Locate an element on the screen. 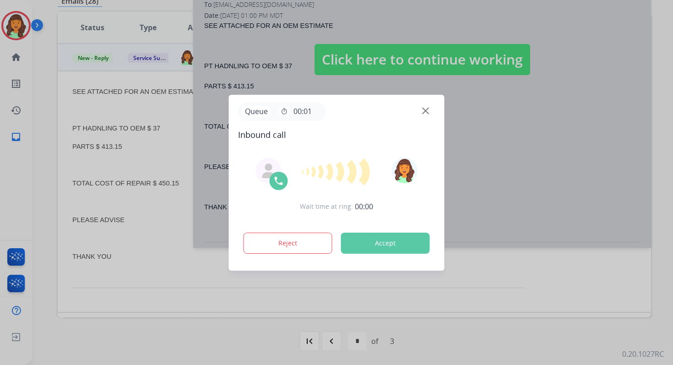 This screenshot has width=673, height=365. button: Reject is located at coordinates (288, 243).